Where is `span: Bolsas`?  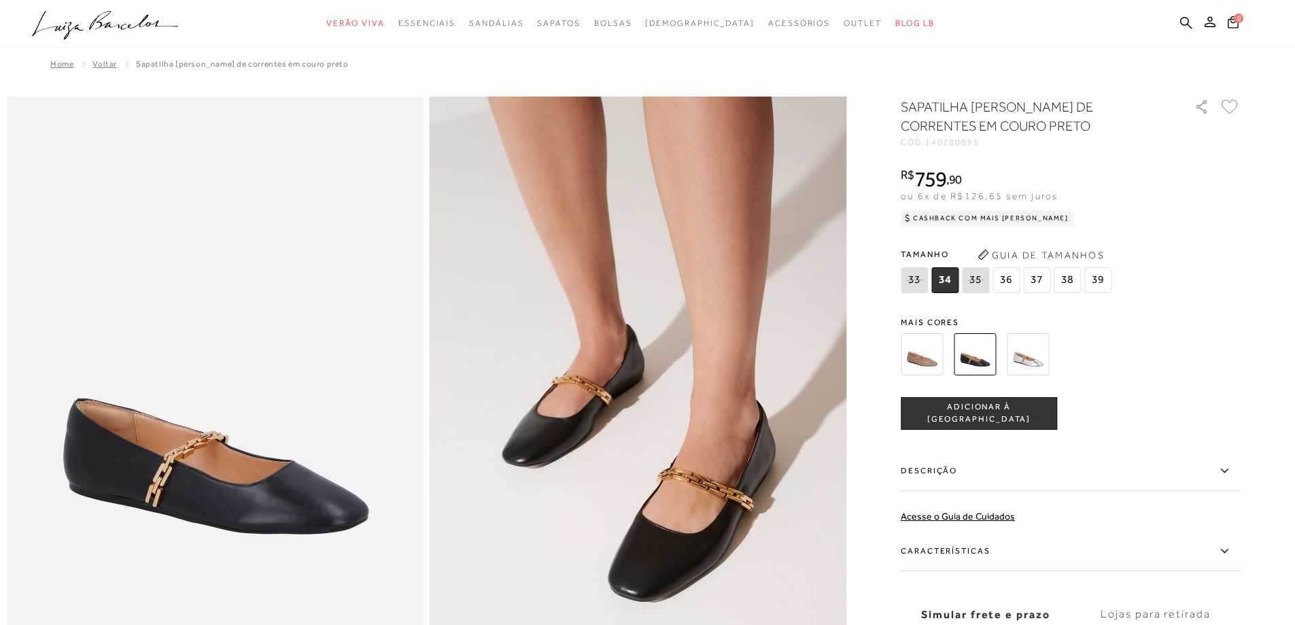 span: Bolsas is located at coordinates (613, 23).